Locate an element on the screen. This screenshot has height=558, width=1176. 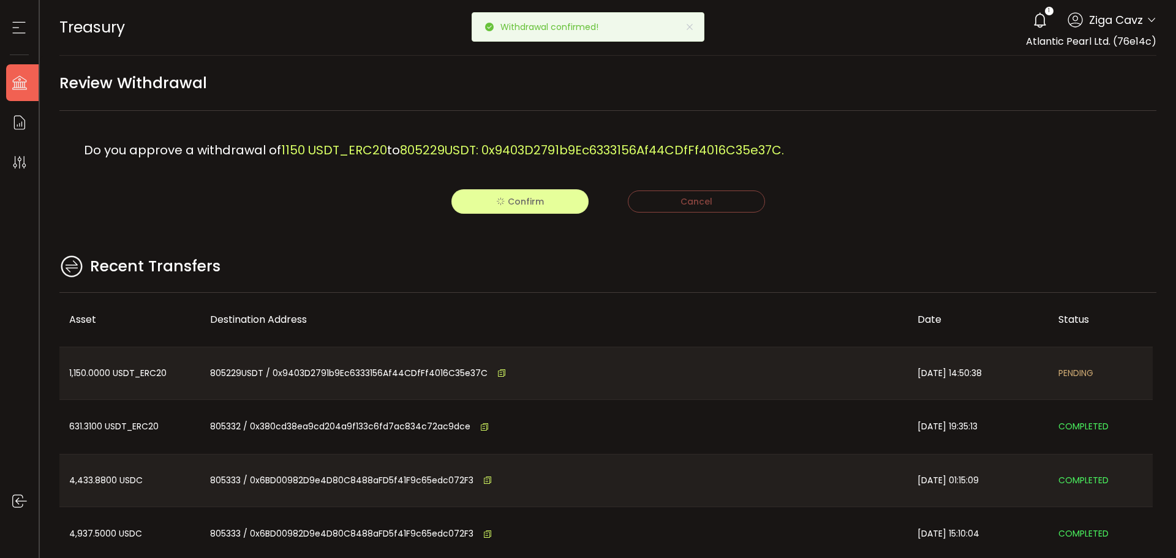
span: 805229USDT: 0x9403D2791b9Ec6333156Af44CDfFf4016C35e37C. is located at coordinates (592, 150).